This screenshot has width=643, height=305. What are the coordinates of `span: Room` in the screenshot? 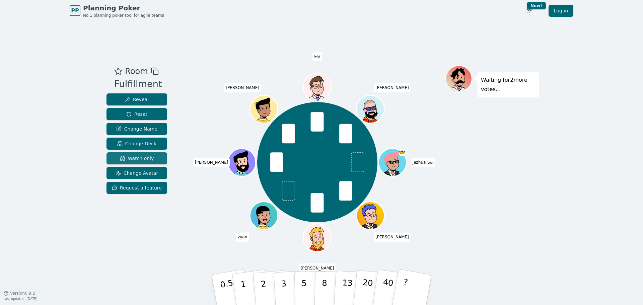 It's located at (136, 71).